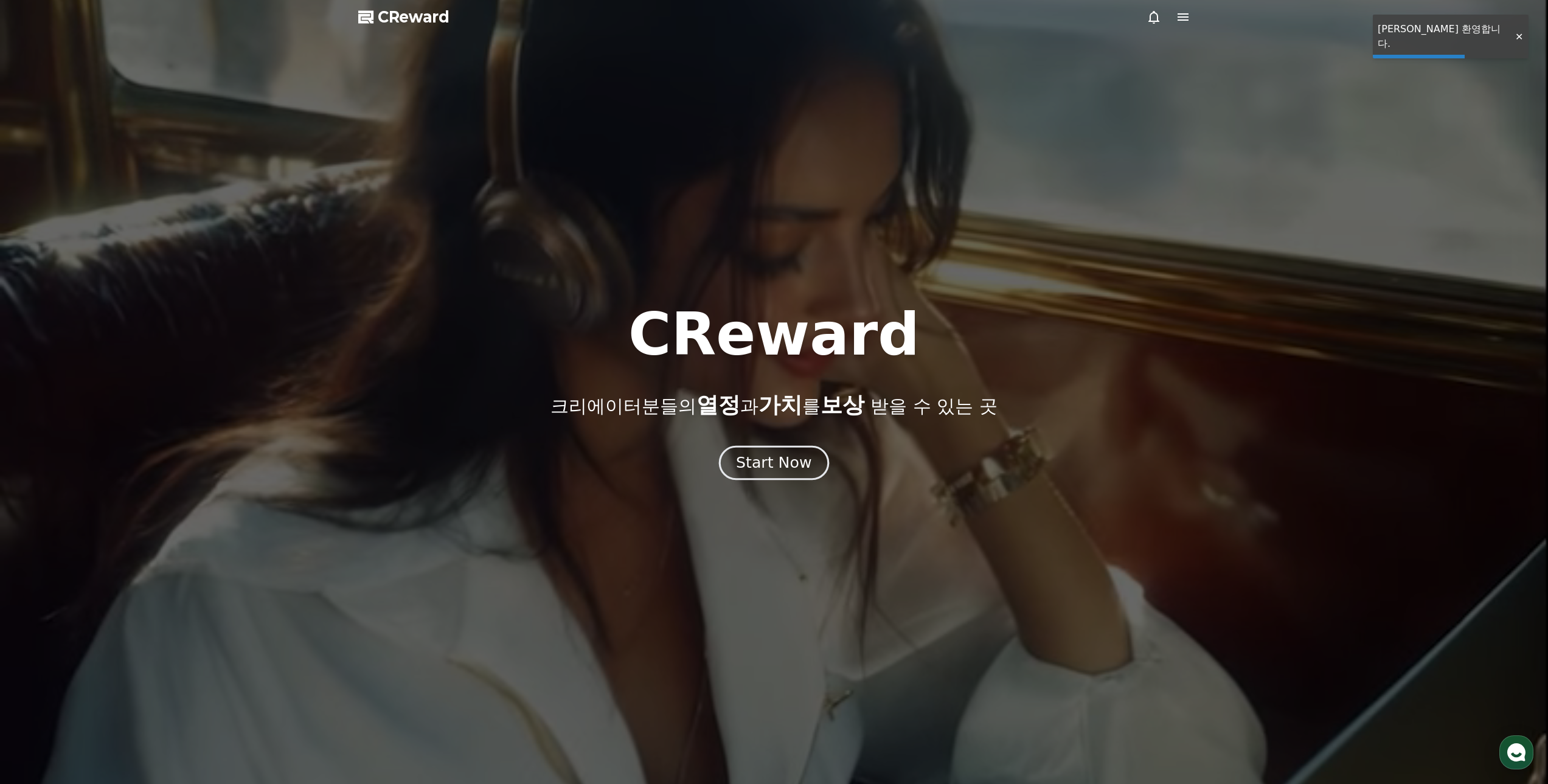 The width and height of the screenshot is (1548, 784). Describe the element at coordinates (718, 404) in the screenshot. I see `span: 열정` at that location.